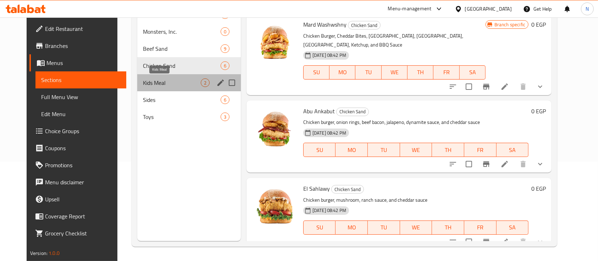 Image resolution: width=598 pixels, height=261 pixels. Describe the element at coordinates (416, 200) in the screenshot. I see `p: Chicken burger, mushroom, ranch sauce, and cheddar sauce` at that location.